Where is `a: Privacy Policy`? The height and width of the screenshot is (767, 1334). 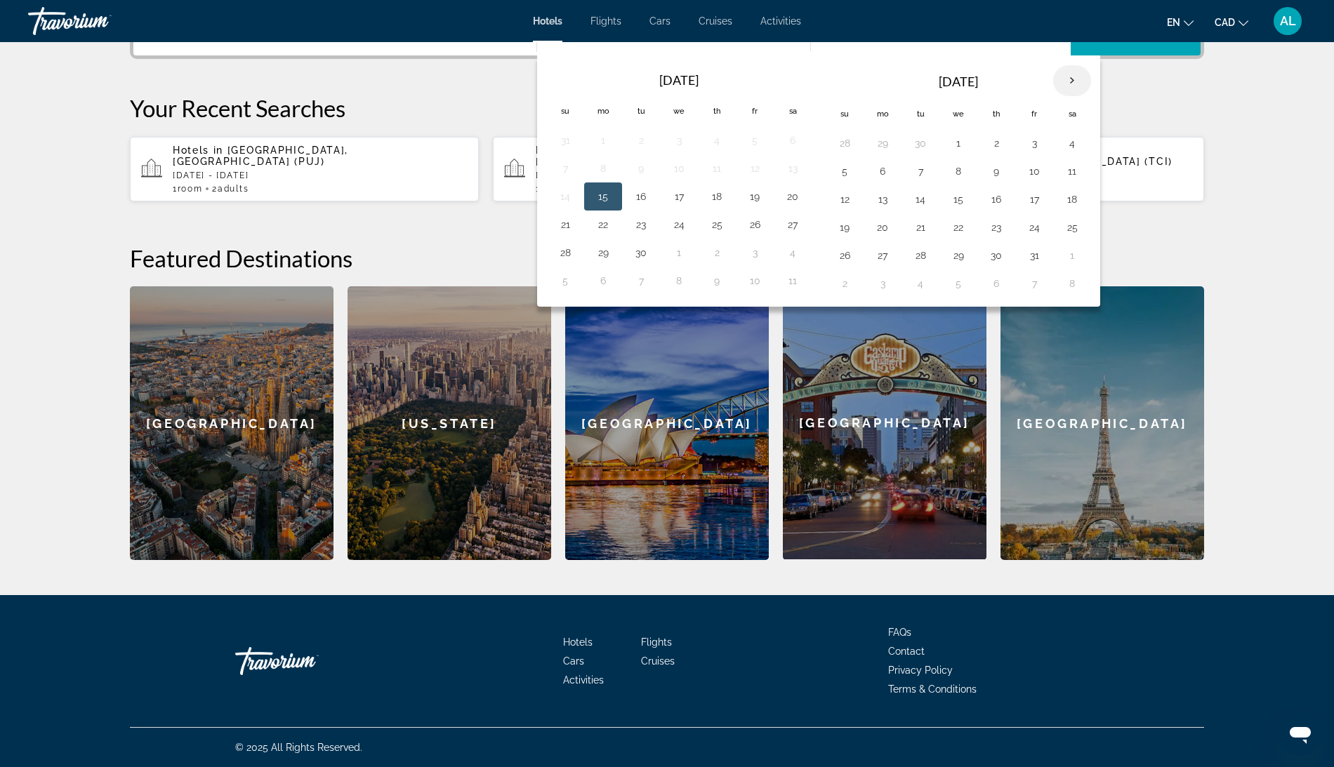
a: Privacy Policy is located at coordinates (920, 670).